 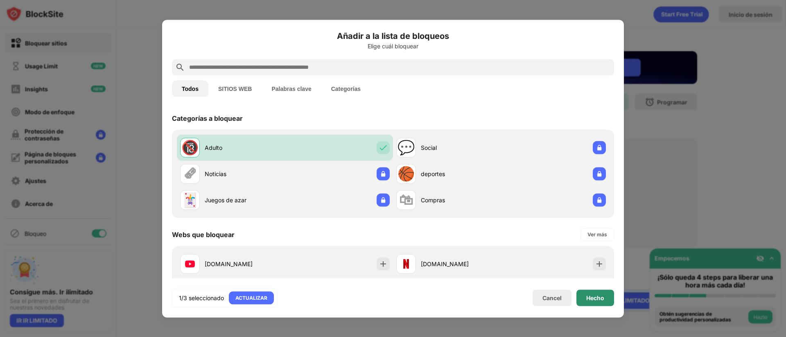 What do you see at coordinates (346, 88) in the screenshot?
I see `button: Categorías` at bounding box center [346, 88].